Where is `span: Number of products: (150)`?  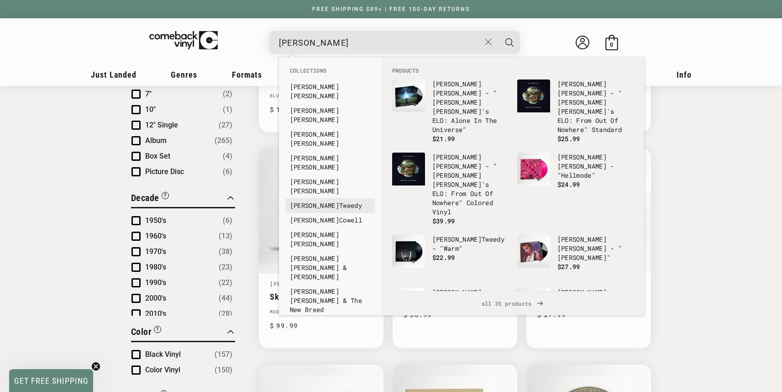 span: Number of products: (150) is located at coordinates (223, 370).